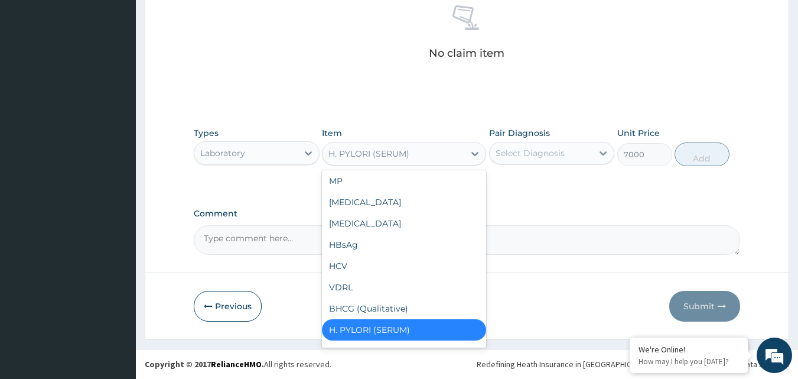 This screenshot has height=379, width=798. Describe the element at coordinates (639, 133) in the screenshot. I see `label: Unit Price` at that location.